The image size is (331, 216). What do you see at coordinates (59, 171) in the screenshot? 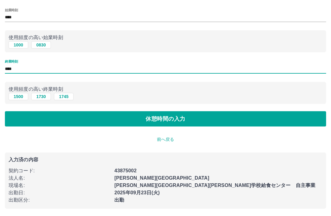
I see `p: 契約コード :` at bounding box center [59, 171].